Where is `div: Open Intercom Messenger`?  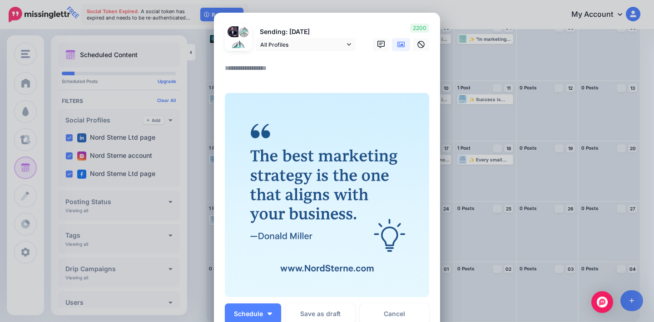 div: Open Intercom Messenger is located at coordinates (602, 302).